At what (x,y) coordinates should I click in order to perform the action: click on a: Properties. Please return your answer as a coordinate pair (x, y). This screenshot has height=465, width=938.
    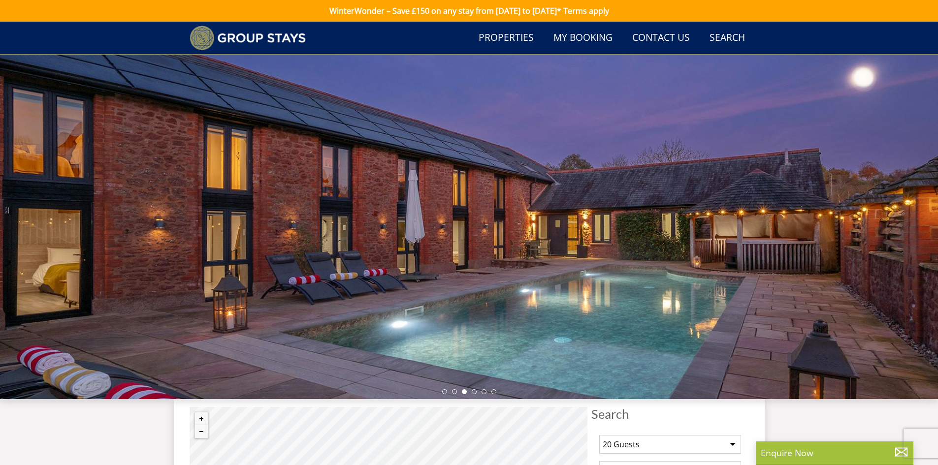
    Looking at the image, I should click on (506, 38).